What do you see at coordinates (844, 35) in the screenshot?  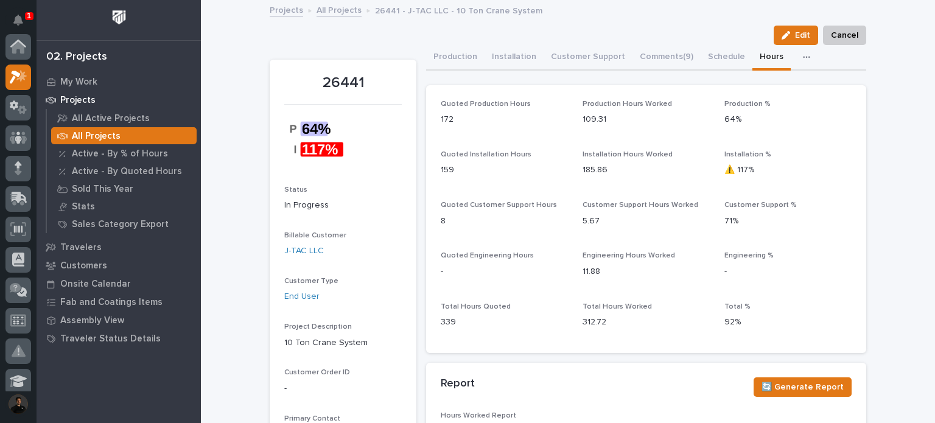 I see `span: Cancel` at bounding box center [844, 35].